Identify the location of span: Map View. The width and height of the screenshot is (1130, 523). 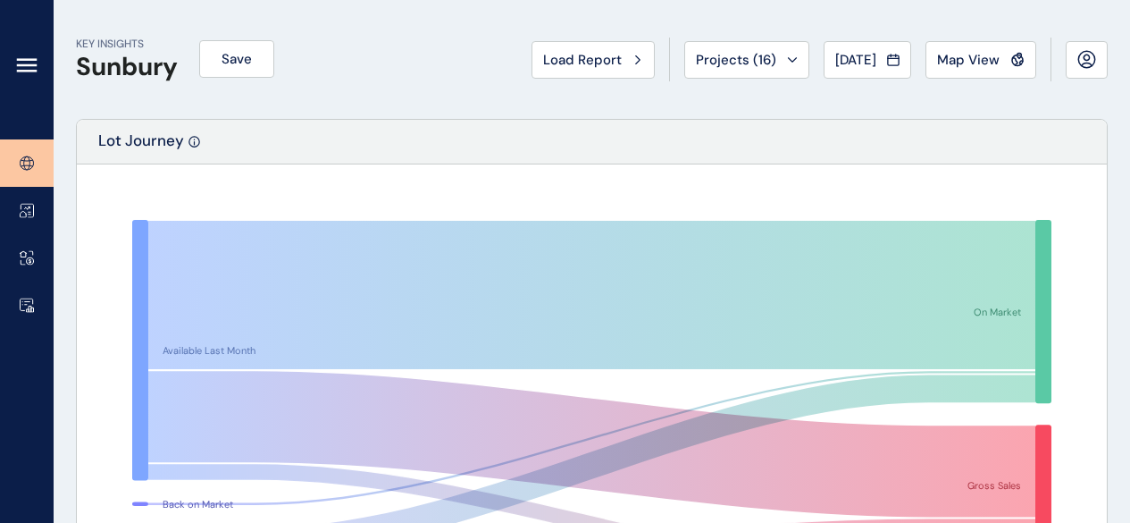
(969, 60).